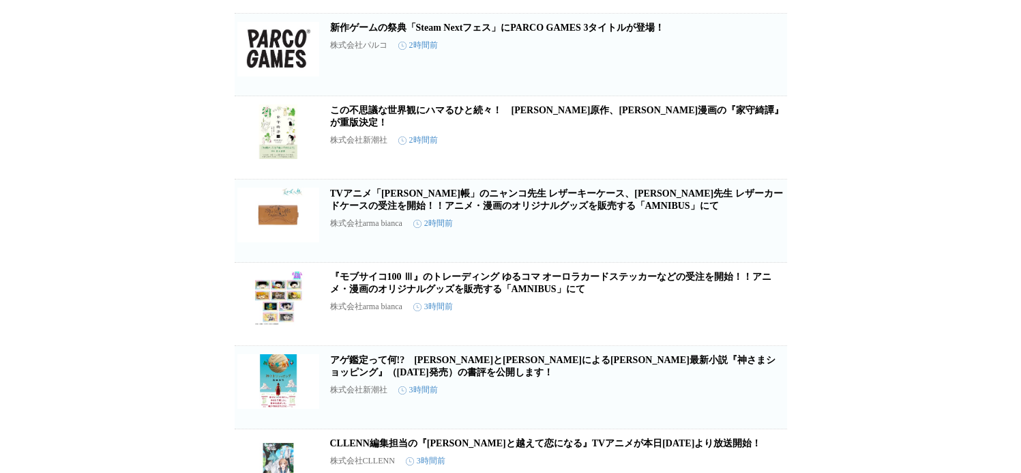 This screenshot has height=473, width=1021. What do you see at coordinates (359, 45) in the screenshot?
I see `p: 株式会社パルコ` at bounding box center [359, 45].